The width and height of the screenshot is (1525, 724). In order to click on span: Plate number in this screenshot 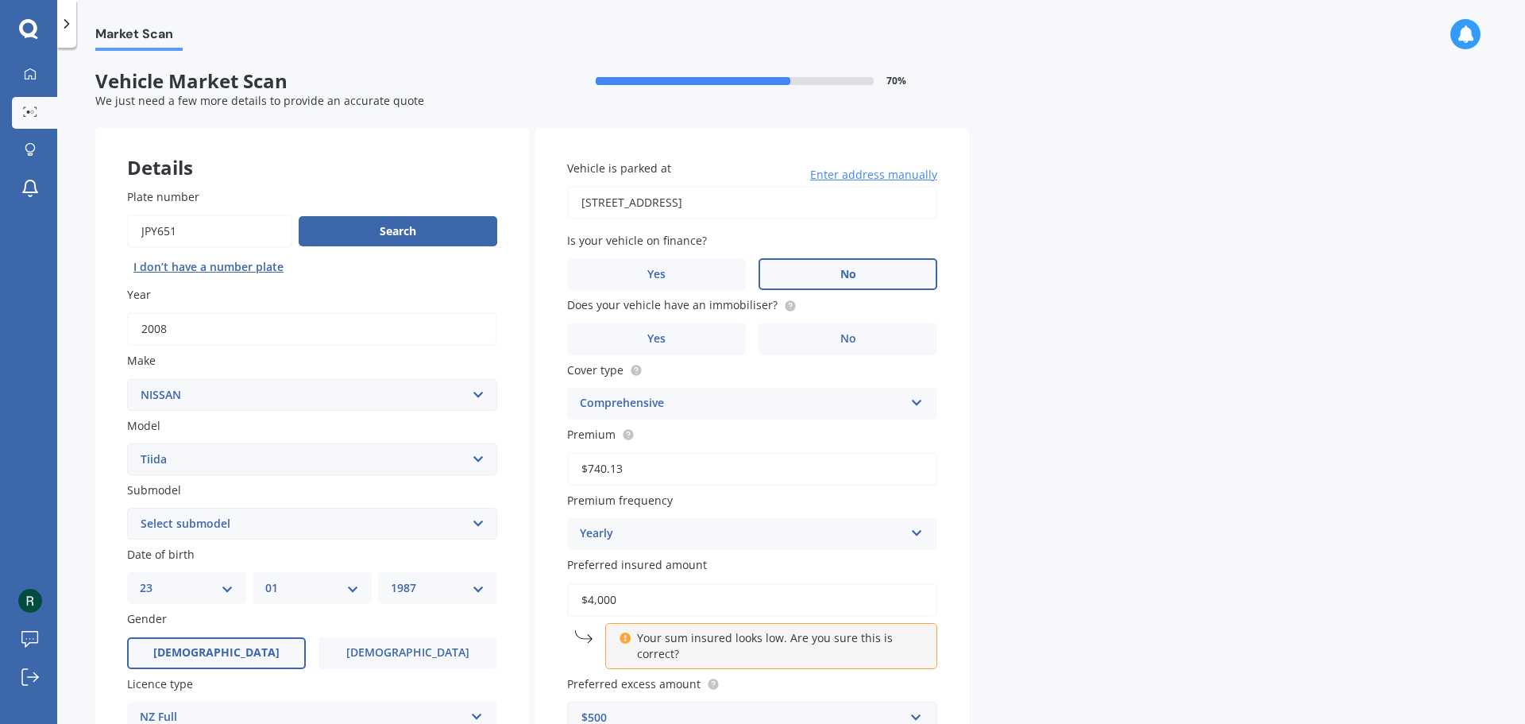, I will do `click(163, 196)`.